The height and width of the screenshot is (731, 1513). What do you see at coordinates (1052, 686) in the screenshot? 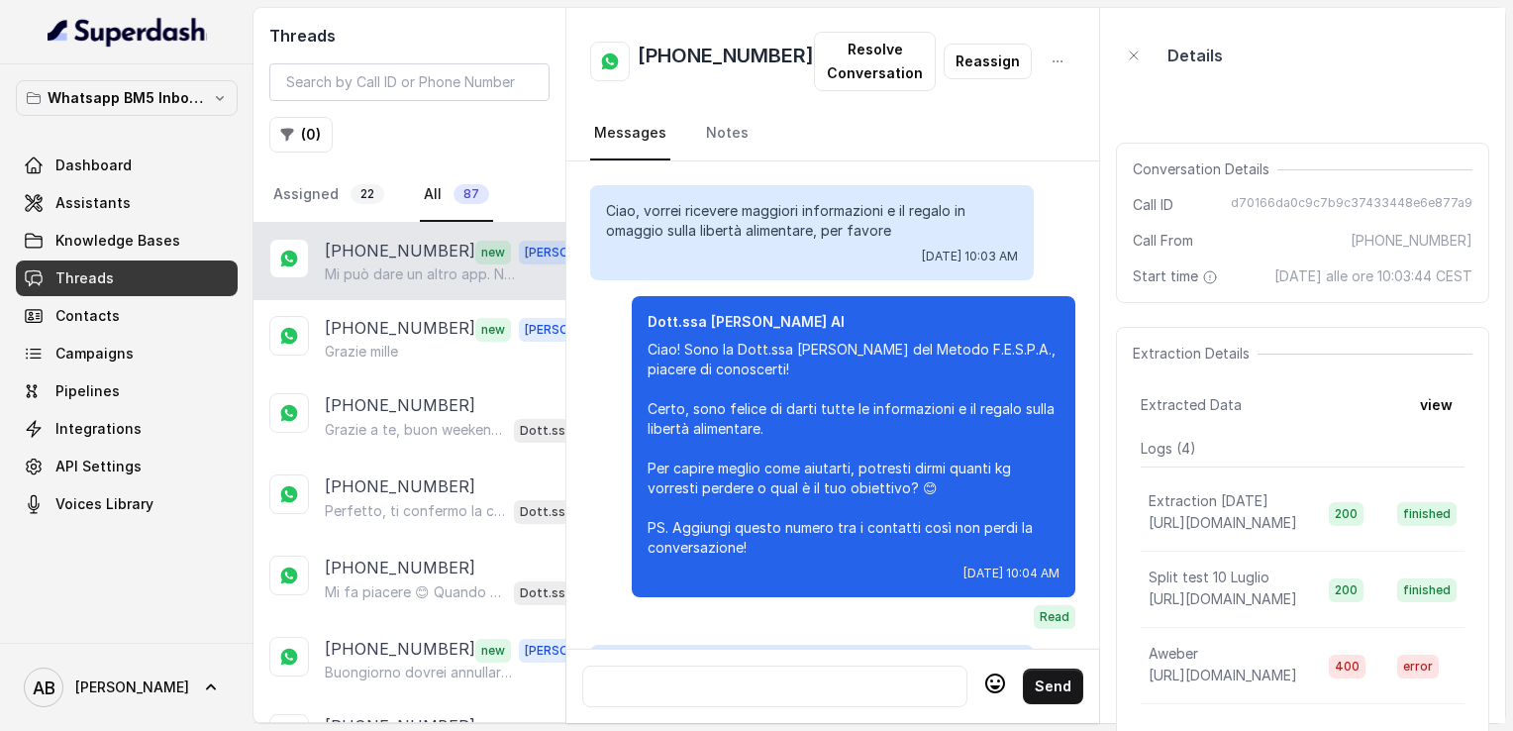
I see `button: Send` at bounding box center [1052, 686].